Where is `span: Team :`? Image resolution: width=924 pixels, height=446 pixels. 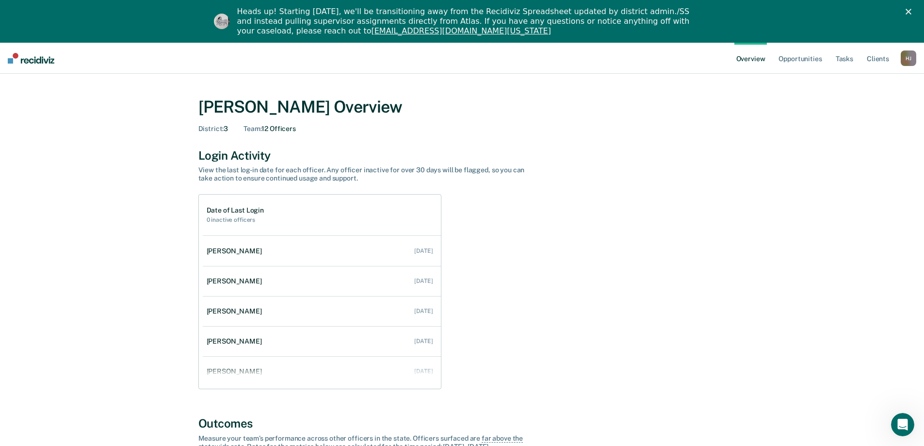 span: Team : is located at coordinates (252, 128).